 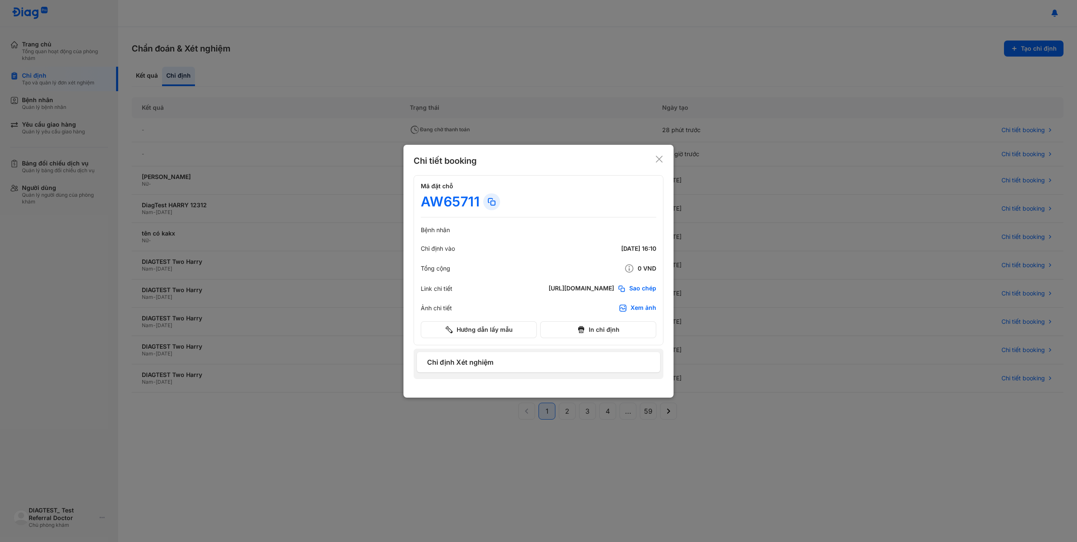 I want to click on div: Chi tiết booking, so click(x=445, y=161).